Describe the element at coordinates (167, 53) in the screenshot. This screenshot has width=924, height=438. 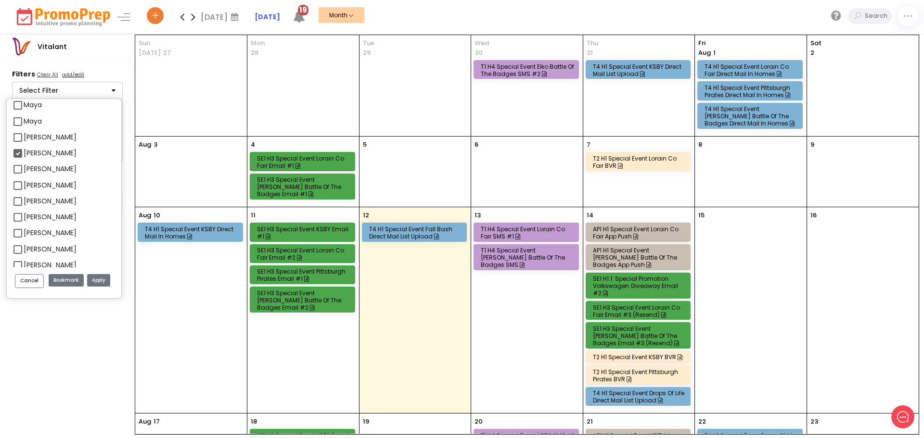
I see `p: 27` at that location.